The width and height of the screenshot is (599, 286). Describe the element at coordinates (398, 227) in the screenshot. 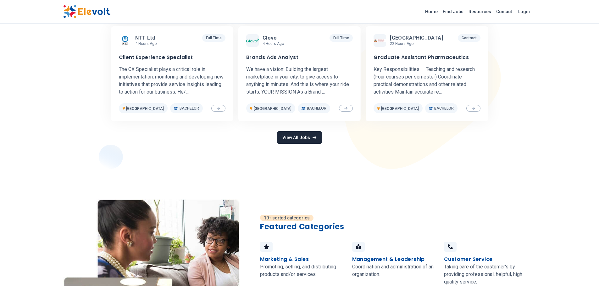

I see `h2: Featured Categories` at that location.